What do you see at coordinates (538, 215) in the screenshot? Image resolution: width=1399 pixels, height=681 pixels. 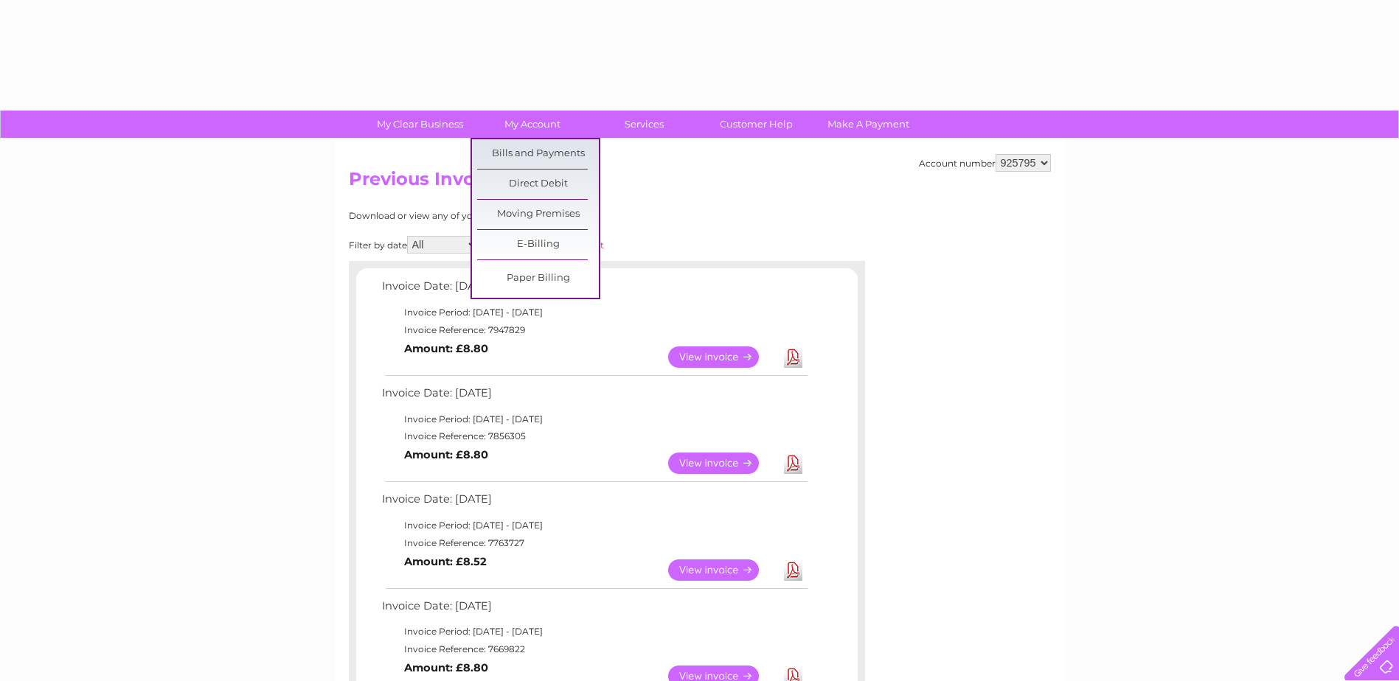 I see `a: Moving Premises` at bounding box center [538, 215].